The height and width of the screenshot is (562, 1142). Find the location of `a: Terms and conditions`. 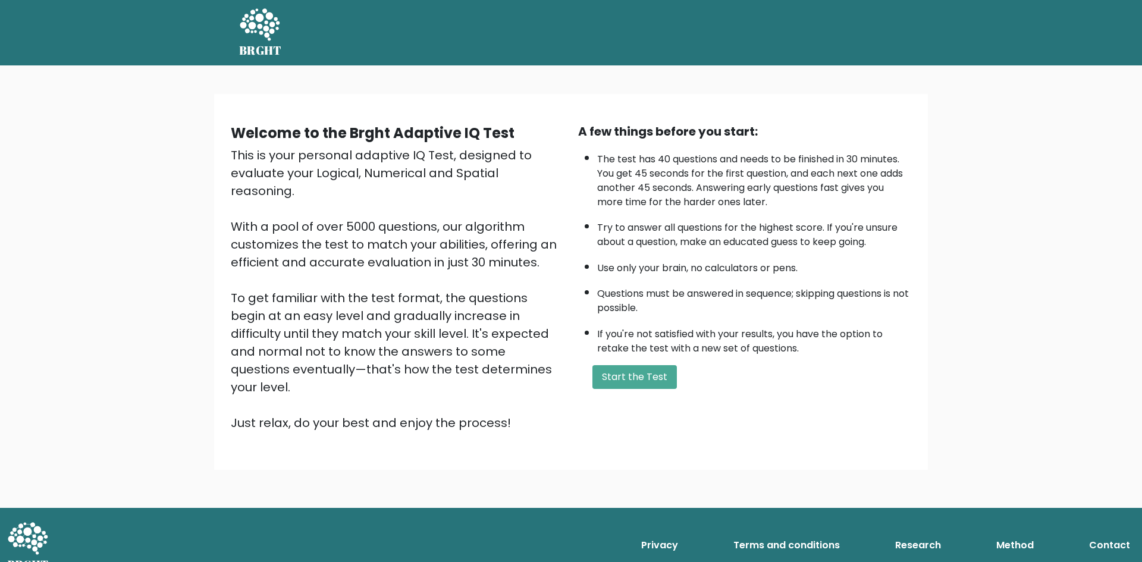

a: Terms and conditions is located at coordinates (786, 545).